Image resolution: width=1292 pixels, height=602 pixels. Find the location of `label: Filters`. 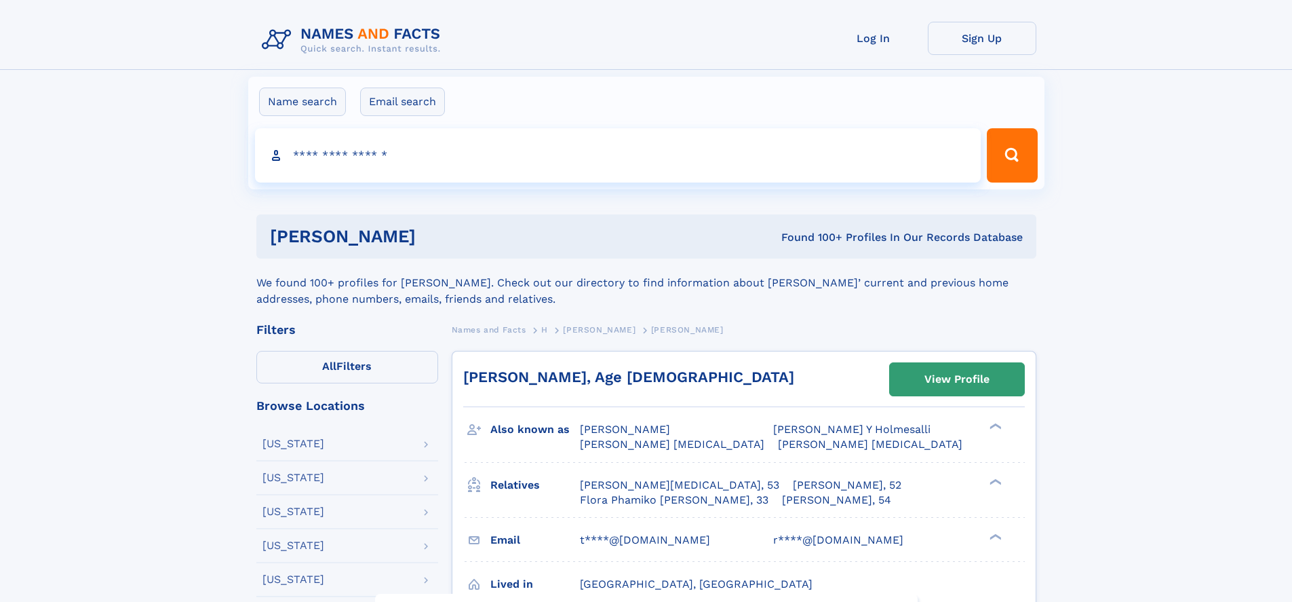

label: Filters is located at coordinates (347, 367).